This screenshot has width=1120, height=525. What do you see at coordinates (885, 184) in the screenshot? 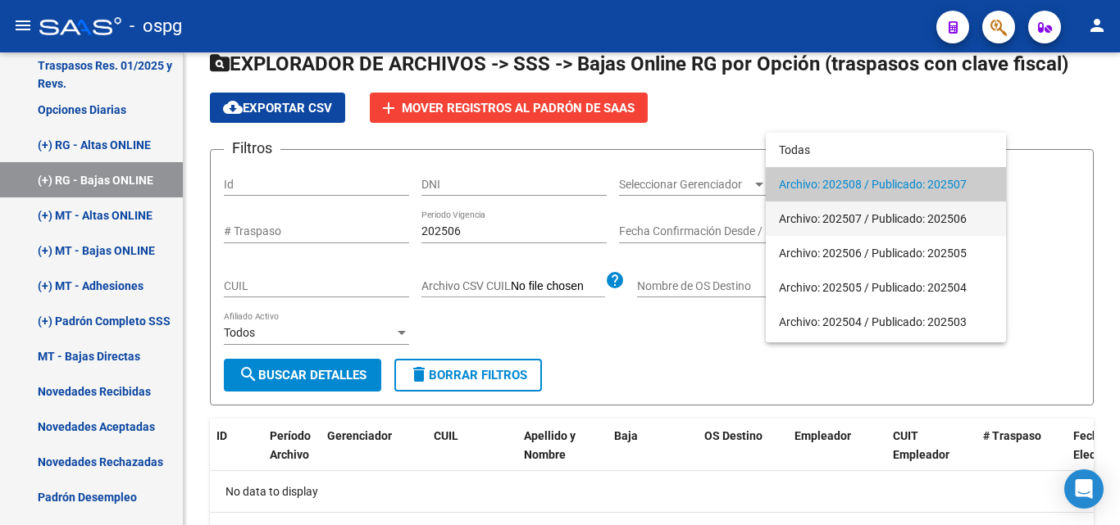
I see `span: Archivo: 202508 / Publicado: 202507` at bounding box center [885, 184].